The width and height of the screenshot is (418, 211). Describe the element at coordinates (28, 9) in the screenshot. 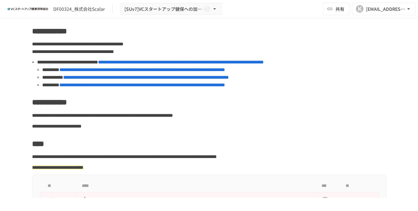

I see `img: ZDfHsVrhrXUoWEWGWYf8C4Fv4dEjYTEDCNvmL73B7ox` at that location.